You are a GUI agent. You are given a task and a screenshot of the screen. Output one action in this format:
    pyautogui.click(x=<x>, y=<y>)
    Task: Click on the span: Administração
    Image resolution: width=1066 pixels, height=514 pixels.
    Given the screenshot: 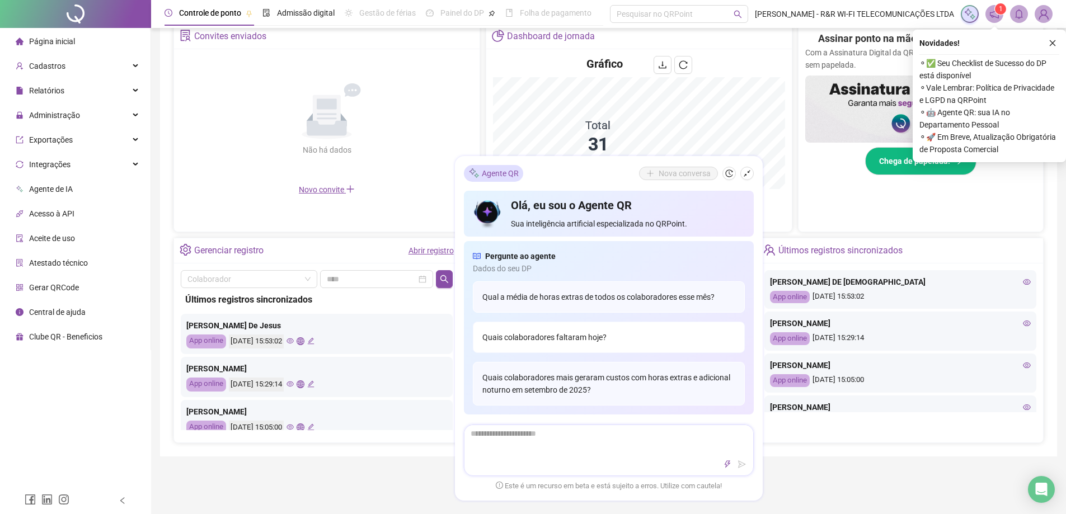 What is the action you would take?
    pyautogui.click(x=54, y=115)
    